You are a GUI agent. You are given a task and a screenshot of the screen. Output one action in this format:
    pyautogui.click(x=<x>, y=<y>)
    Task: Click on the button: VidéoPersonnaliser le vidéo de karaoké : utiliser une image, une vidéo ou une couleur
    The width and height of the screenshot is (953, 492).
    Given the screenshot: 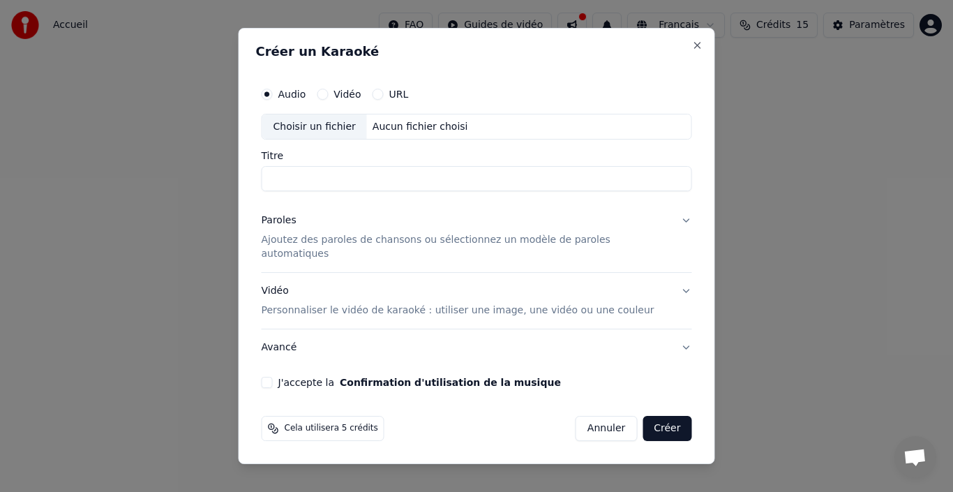 What is the action you would take?
    pyautogui.click(x=476, y=301)
    